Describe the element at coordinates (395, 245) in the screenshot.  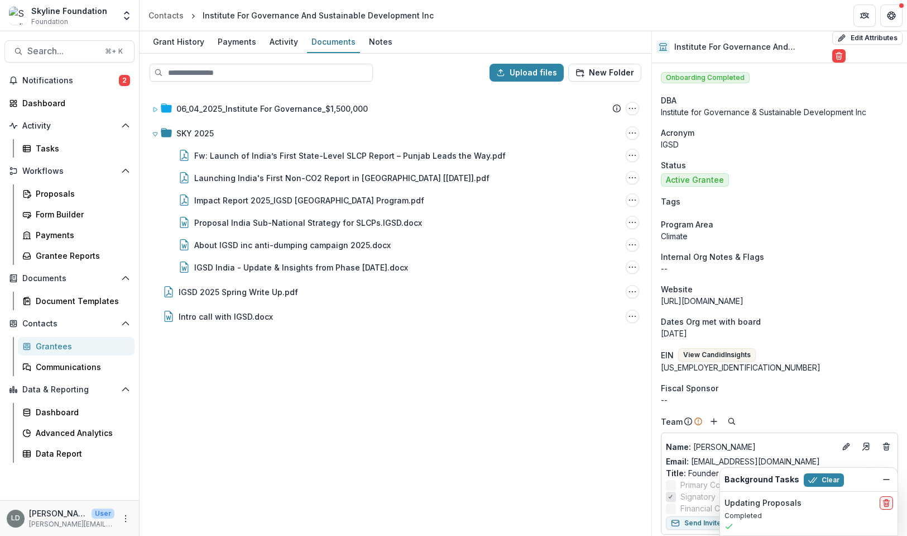
I see `div: About IGSD inc anti-dumping campaign 2025.docxAbout IGSD inc anti-dumping campaign 2025.docx Options` at that location.